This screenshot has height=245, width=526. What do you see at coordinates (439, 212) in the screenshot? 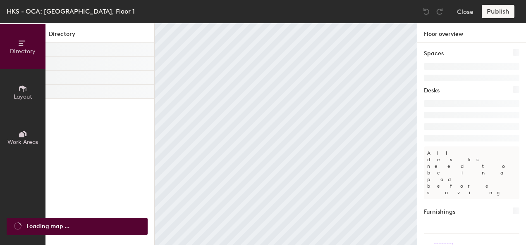
I see `h1: Furnishings` at bounding box center [439, 212].